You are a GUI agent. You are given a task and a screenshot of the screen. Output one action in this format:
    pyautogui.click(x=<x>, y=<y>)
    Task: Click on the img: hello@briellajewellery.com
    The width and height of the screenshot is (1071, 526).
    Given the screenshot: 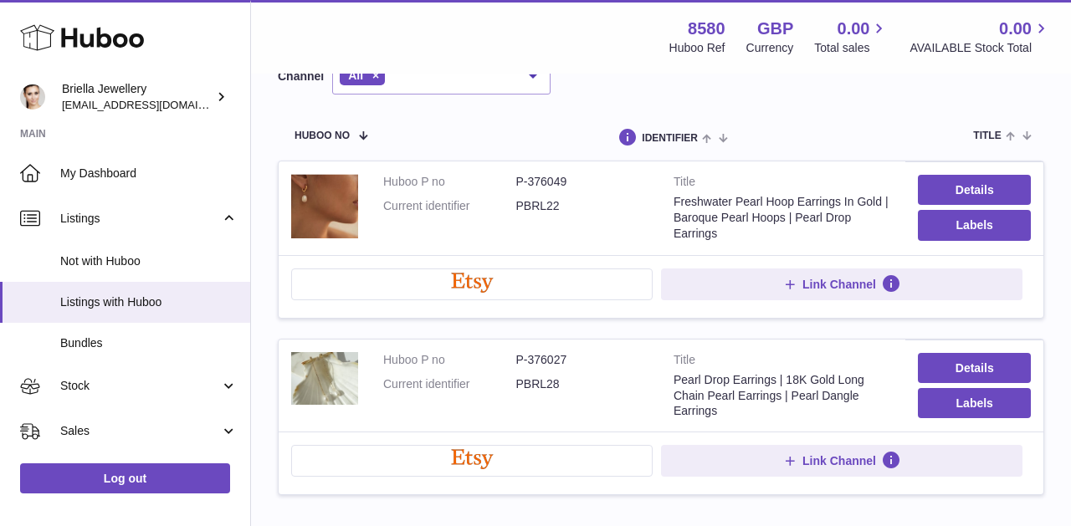 What is the action you would take?
    pyautogui.click(x=33, y=97)
    